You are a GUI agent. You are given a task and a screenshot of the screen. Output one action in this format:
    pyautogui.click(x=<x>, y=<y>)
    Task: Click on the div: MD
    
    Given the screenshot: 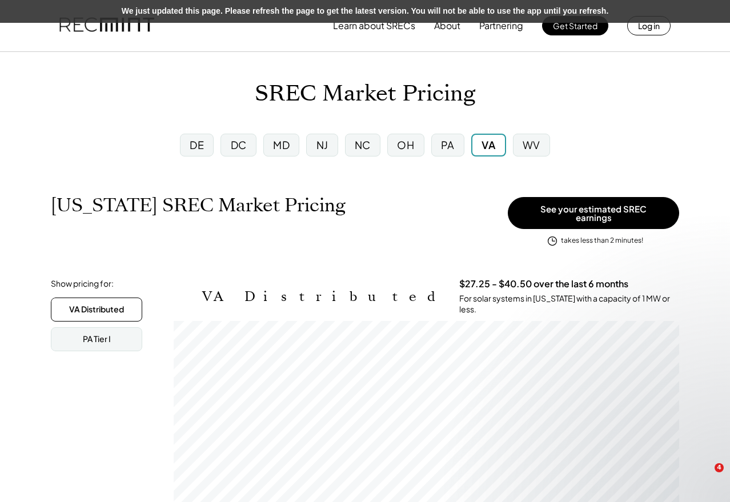 What is the action you would take?
    pyautogui.click(x=281, y=145)
    